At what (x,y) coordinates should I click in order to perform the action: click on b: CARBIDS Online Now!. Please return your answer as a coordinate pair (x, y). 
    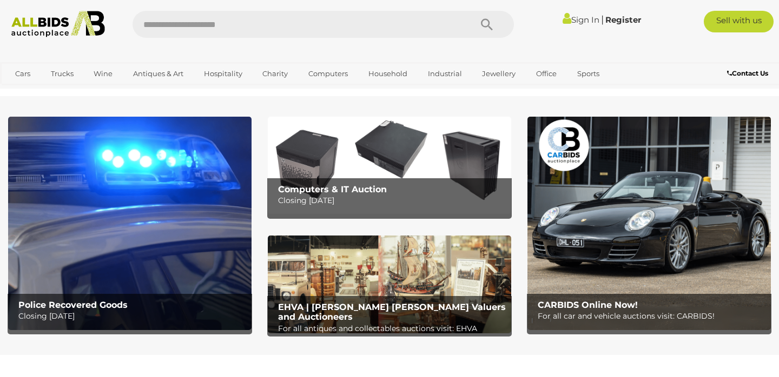
    Looking at the image, I should click on (587, 305).